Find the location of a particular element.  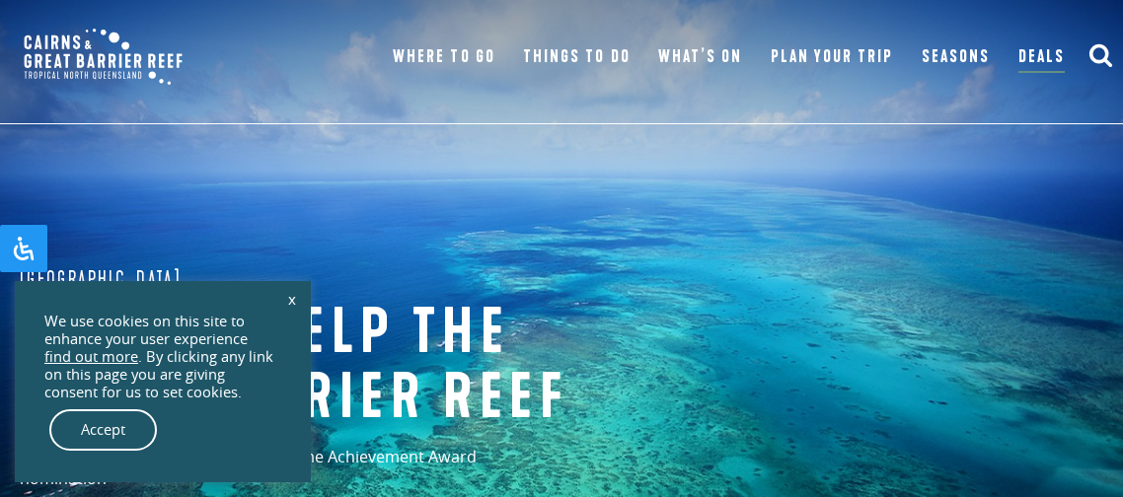

a: find out more is located at coordinates (91, 357).